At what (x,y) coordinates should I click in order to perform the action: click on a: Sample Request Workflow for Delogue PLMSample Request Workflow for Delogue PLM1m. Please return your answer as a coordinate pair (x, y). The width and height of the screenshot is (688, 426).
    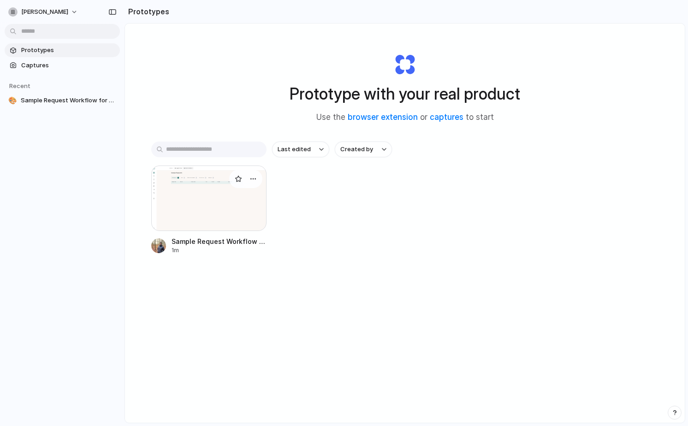
    Looking at the image, I should click on (209, 210).